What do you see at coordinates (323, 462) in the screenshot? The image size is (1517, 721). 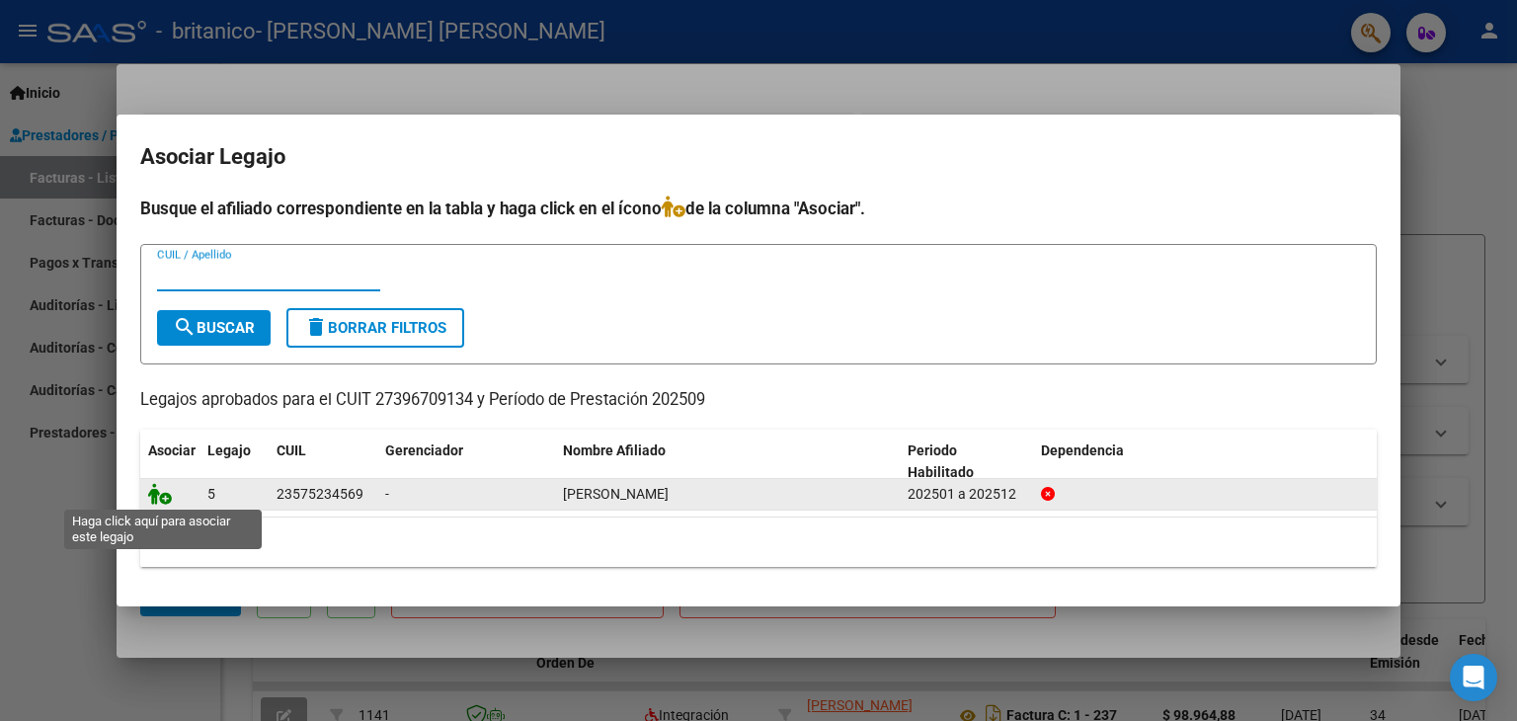 I see `datatable-header-cell: CUIL` at bounding box center [323, 462].